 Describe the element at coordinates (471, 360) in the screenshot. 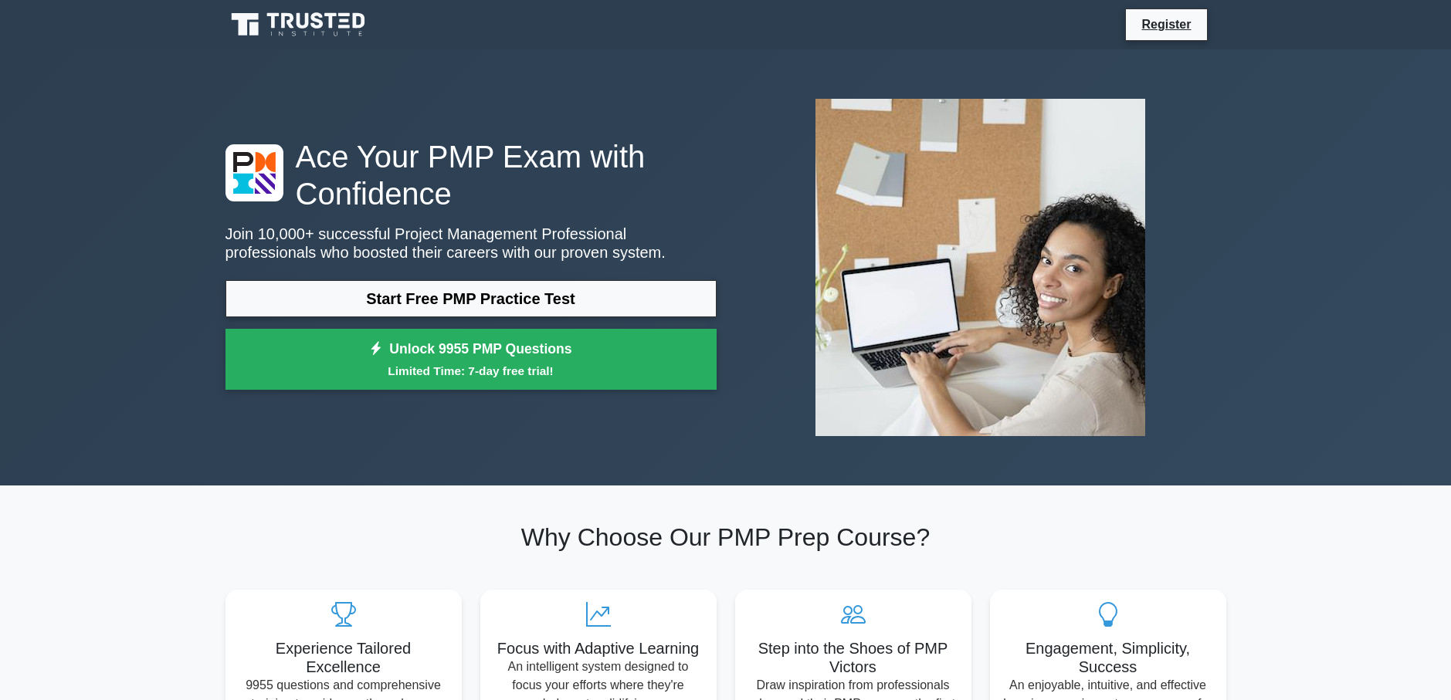

I see `a: Unlock 9955 PMP QuestionsLimited Time: 7-day free trial!` at that location.